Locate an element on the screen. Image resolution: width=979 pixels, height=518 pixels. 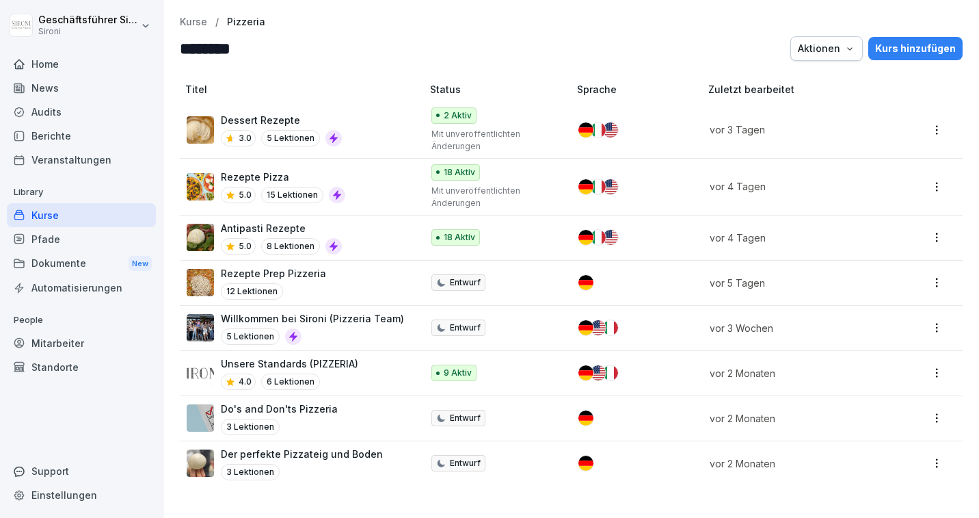
a: News is located at coordinates (81, 88).